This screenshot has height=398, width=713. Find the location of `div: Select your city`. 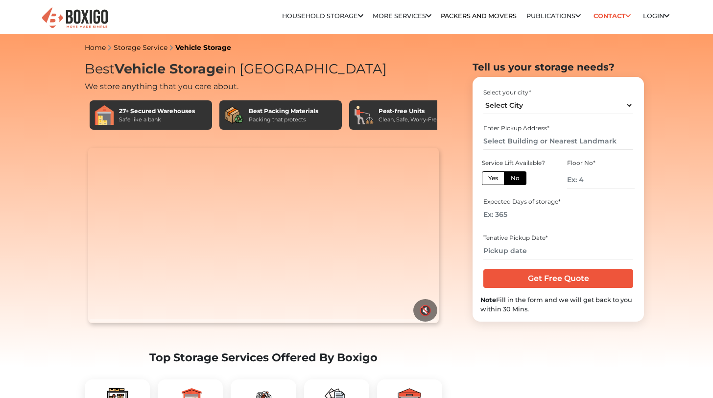

div: Select your city is located at coordinates (558, 93).